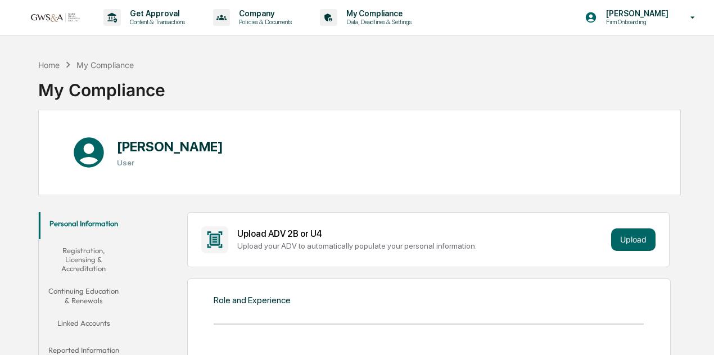 The height and width of the screenshot is (355, 714). Describe the element at coordinates (83, 295) in the screenshot. I see `button: Continuing Education & Renewals` at that location.